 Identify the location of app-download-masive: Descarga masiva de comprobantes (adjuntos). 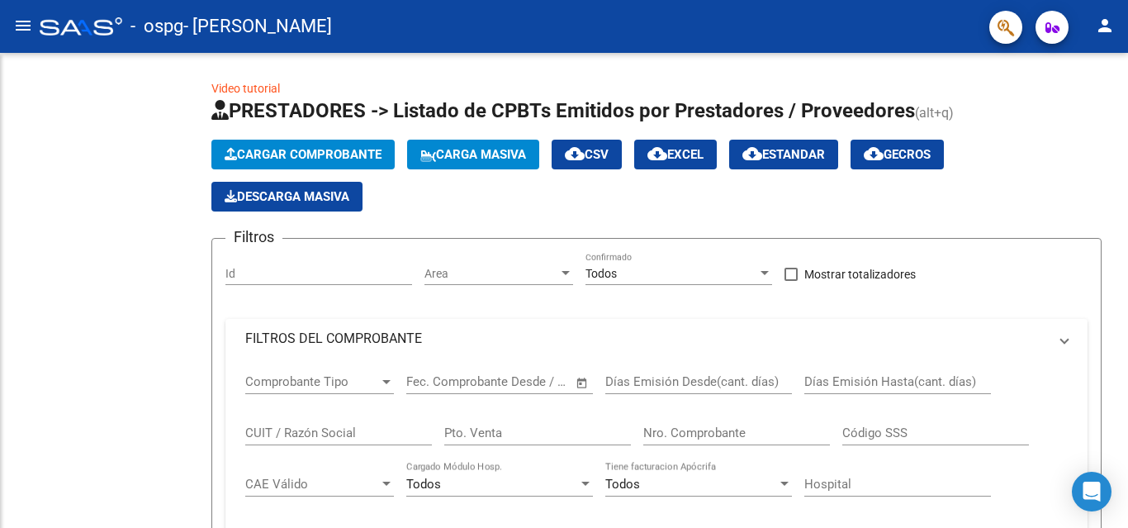
(286, 196).